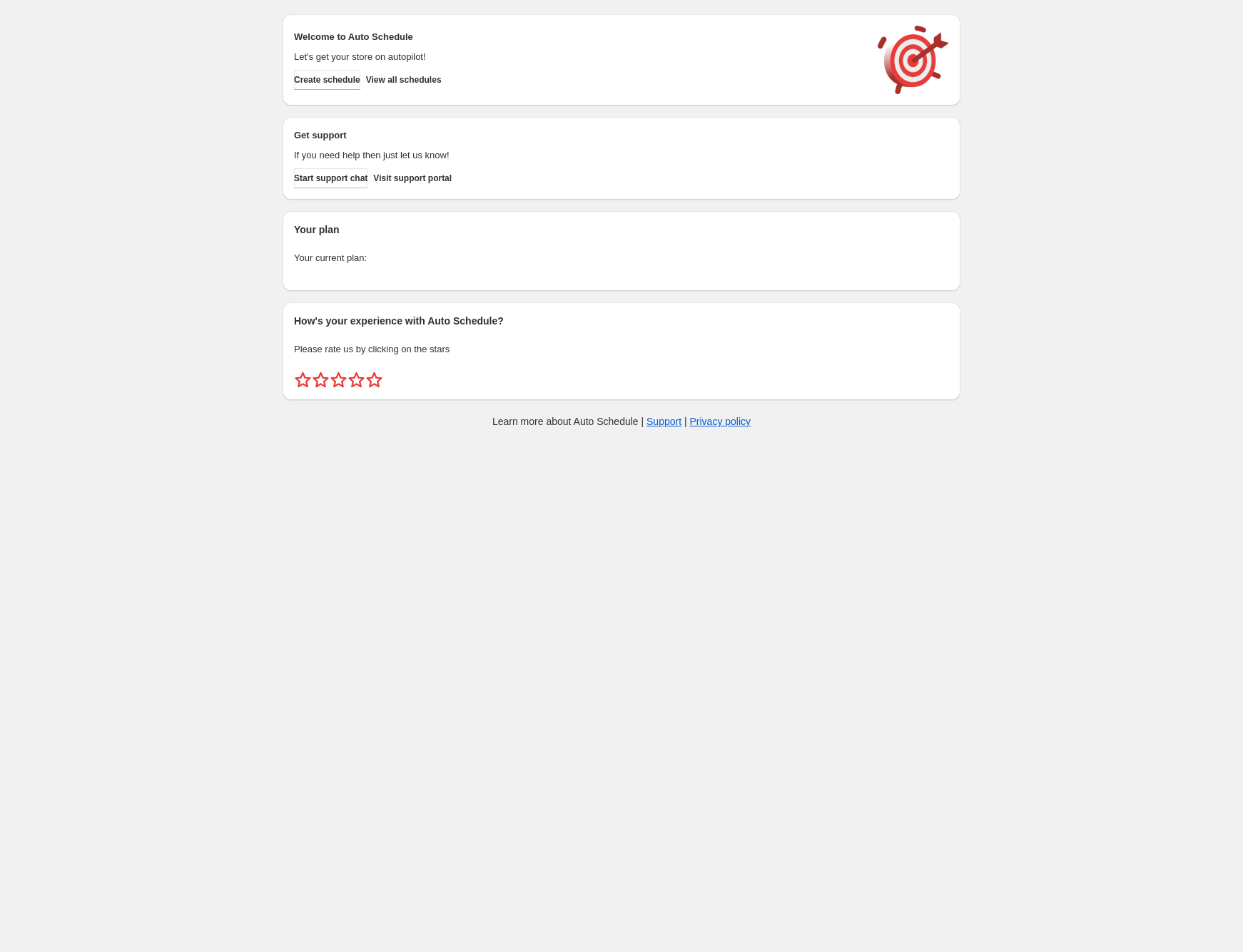  Describe the element at coordinates (330, 179) in the screenshot. I see `a: Start support chat` at that location.